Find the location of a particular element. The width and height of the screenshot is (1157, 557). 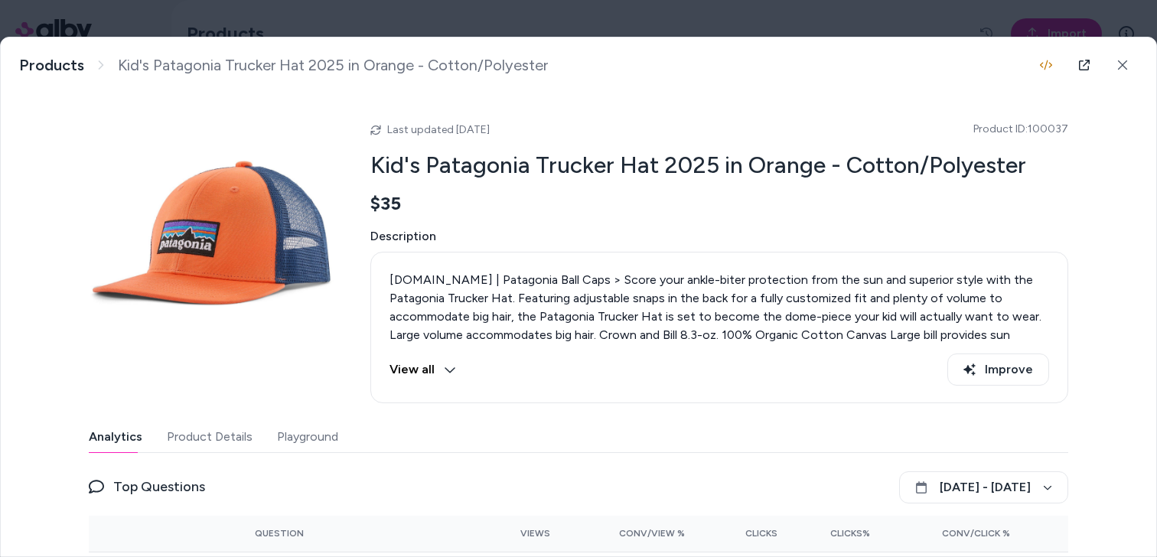

span: Clicks is located at coordinates (761, 533).